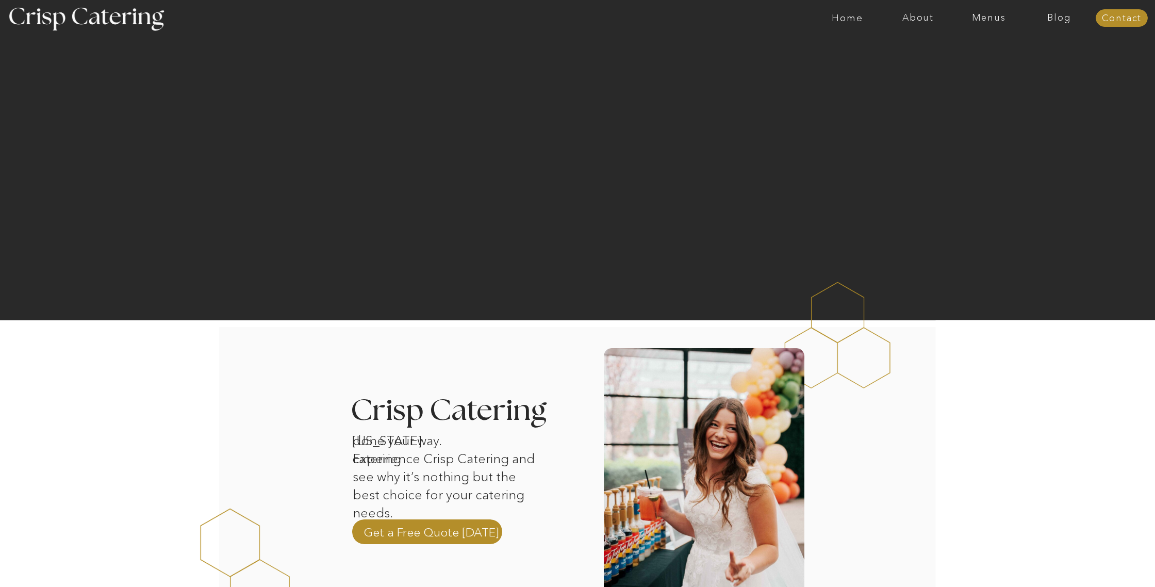  Describe the element at coordinates (847, 18) in the screenshot. I see `a: Home` at that location.